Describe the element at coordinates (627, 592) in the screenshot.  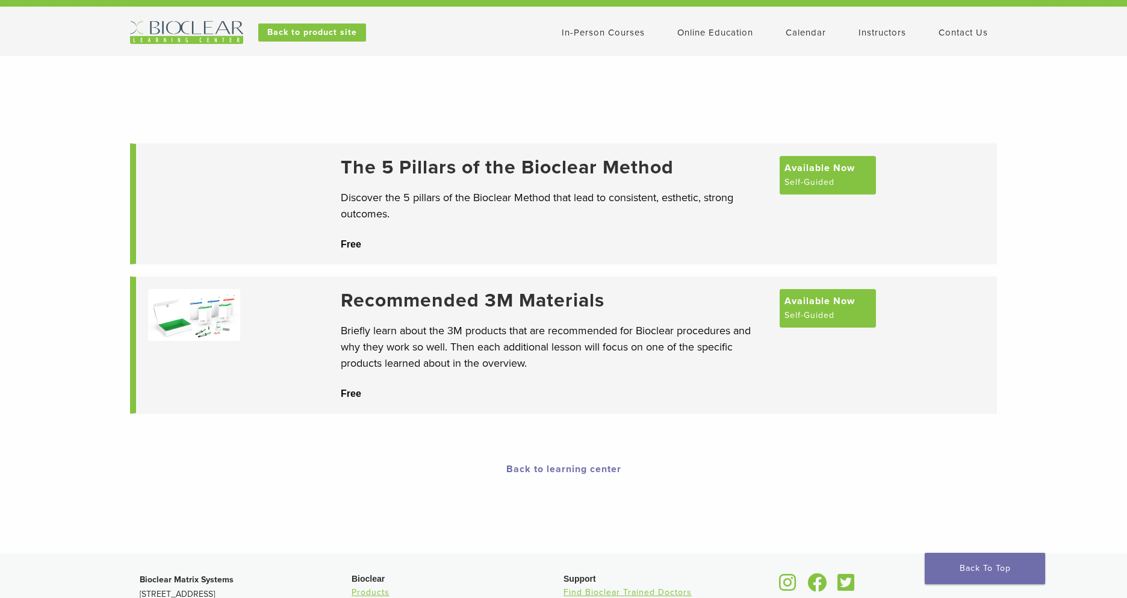
I see `a: Find Bioclear Trained Doctors` at that location.